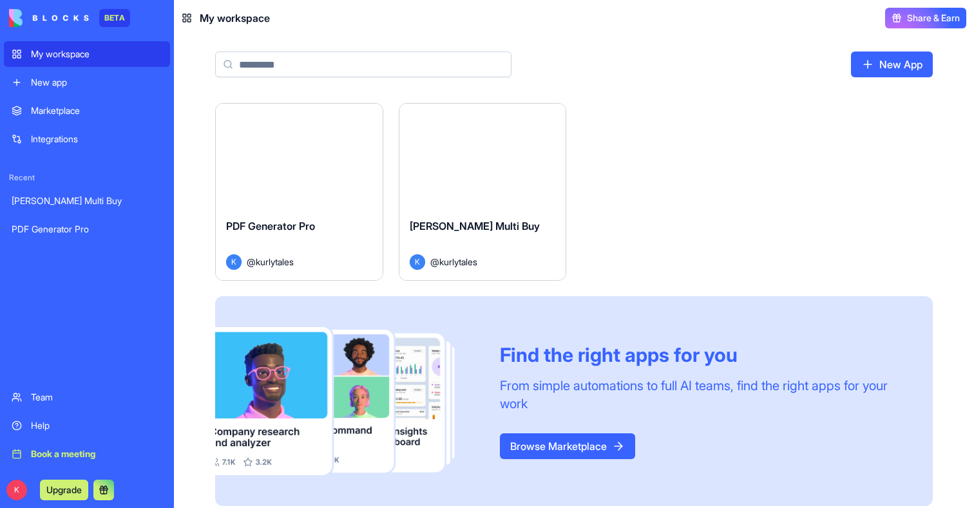 Image resolution: width=974 pixels, height=508 pixels. Describe the element at coordinates (87, 426) in the screenshot. I see `a: Help` at that location.